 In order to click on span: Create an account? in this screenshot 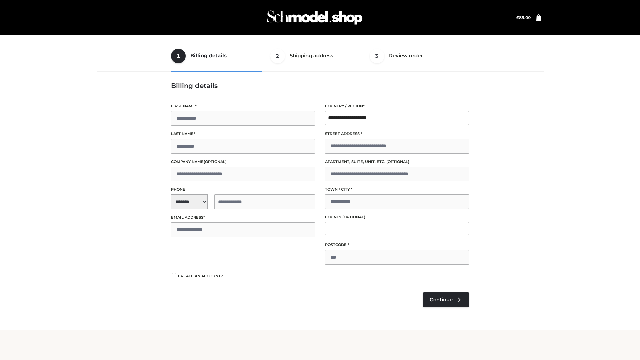, I will do `click(200, 276)`.